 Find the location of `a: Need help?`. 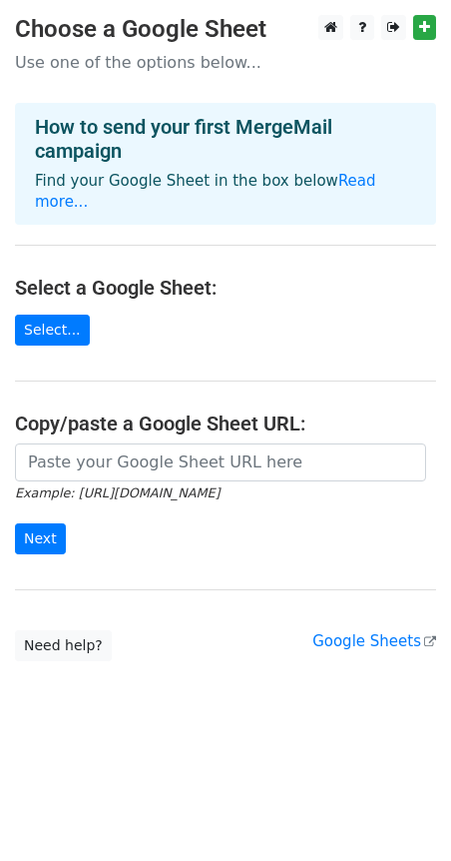

a: Need help? is located at coordinates (63, 645).